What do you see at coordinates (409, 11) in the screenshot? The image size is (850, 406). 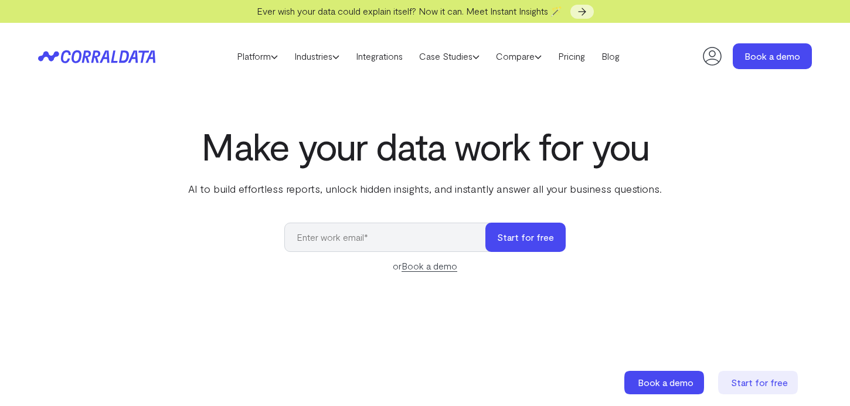 I see `span: Ever wish your data could explain itself? Now it can. Meet Instant Insights 🪄` at bounding box center [409, 11].